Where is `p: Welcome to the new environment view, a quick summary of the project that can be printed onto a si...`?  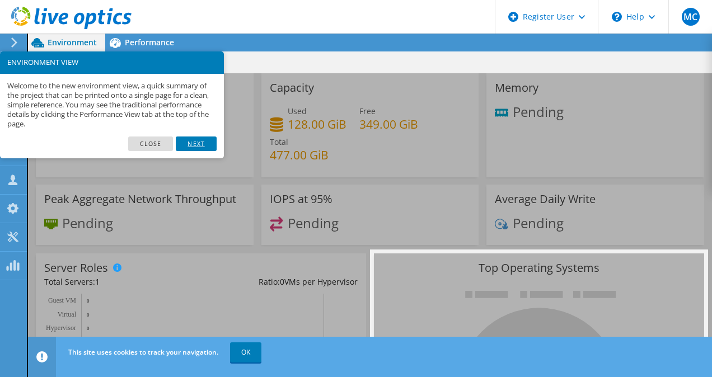 p: Welcome to the new environment view, a quick summary of the project that can be printed onto a si... is located at coordinates (112, 105).